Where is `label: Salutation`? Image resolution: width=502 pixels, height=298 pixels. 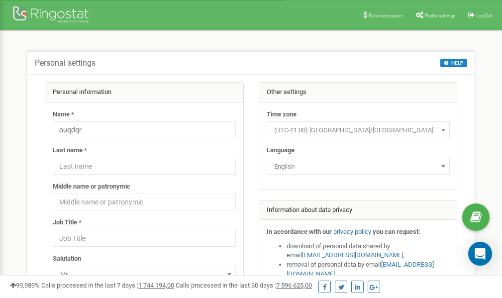 label: Salutation is located at coordinates (67, 258).